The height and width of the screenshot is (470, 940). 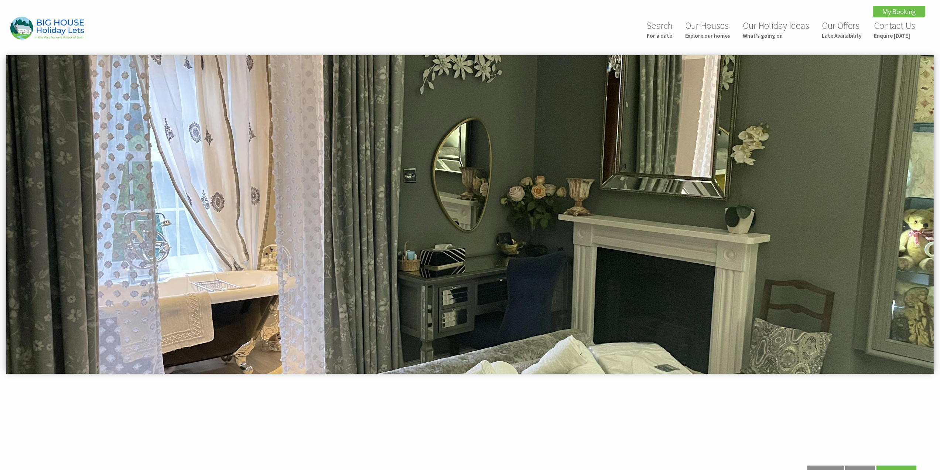 What do you see at coordinates (899, 11) in the screenshot?
I see `a: My Booking` at bounding box center [899, 11].